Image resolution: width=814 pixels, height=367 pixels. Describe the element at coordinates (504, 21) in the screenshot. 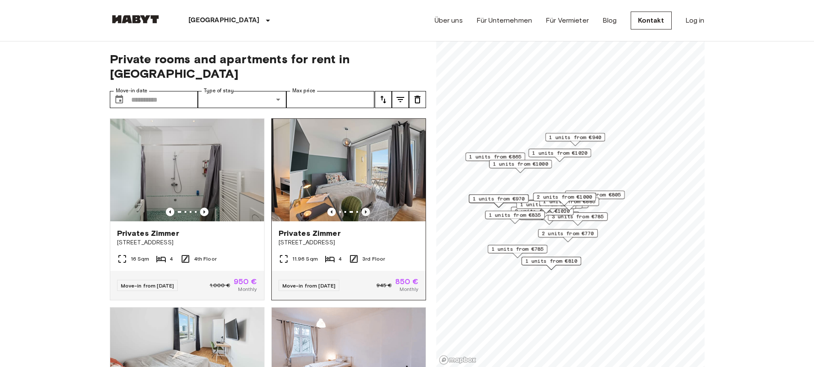

I see `a: Für Unternehmen` at that location.